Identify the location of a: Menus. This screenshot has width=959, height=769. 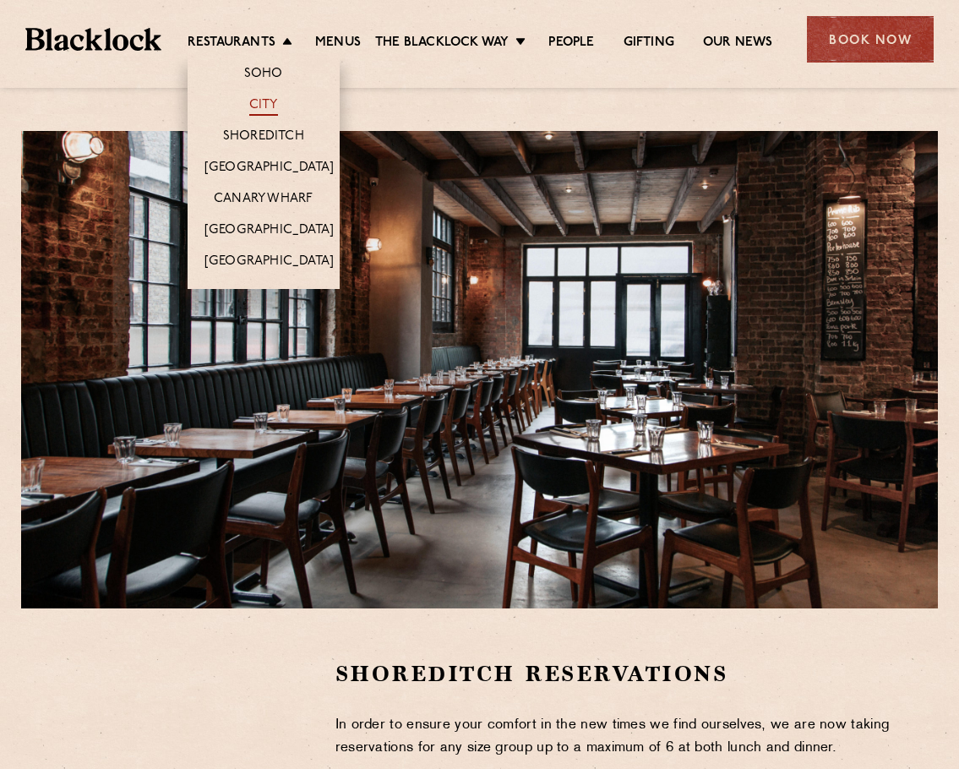
(338, 44).